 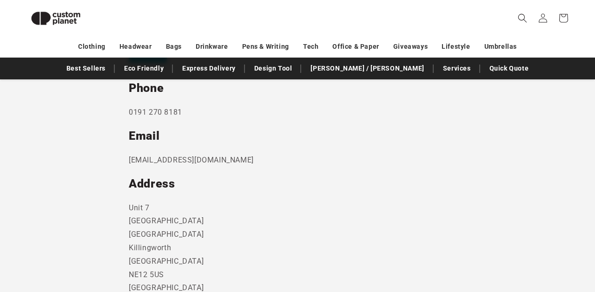 What do you see at coordinates (297, 136) in the screenshot?
I see `h2: Email` at bounding box center [297, 136].